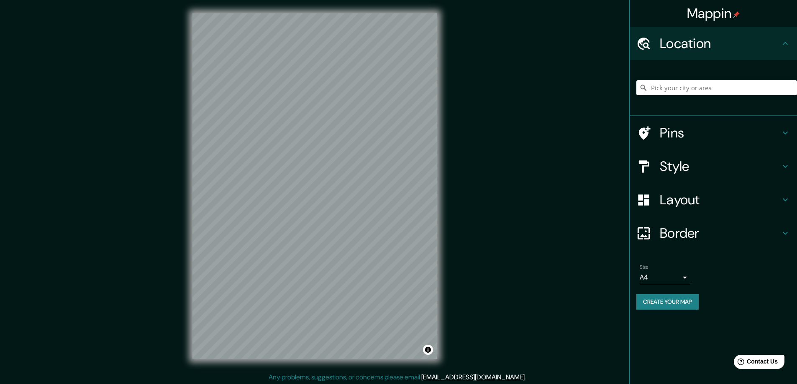 Image resolution: width=797 pixels, height=384 pixels. What do you see at coordinates (428, 350) in the screenshot?
I see `button: Toggle attribution` at bounding box center [428, 350].